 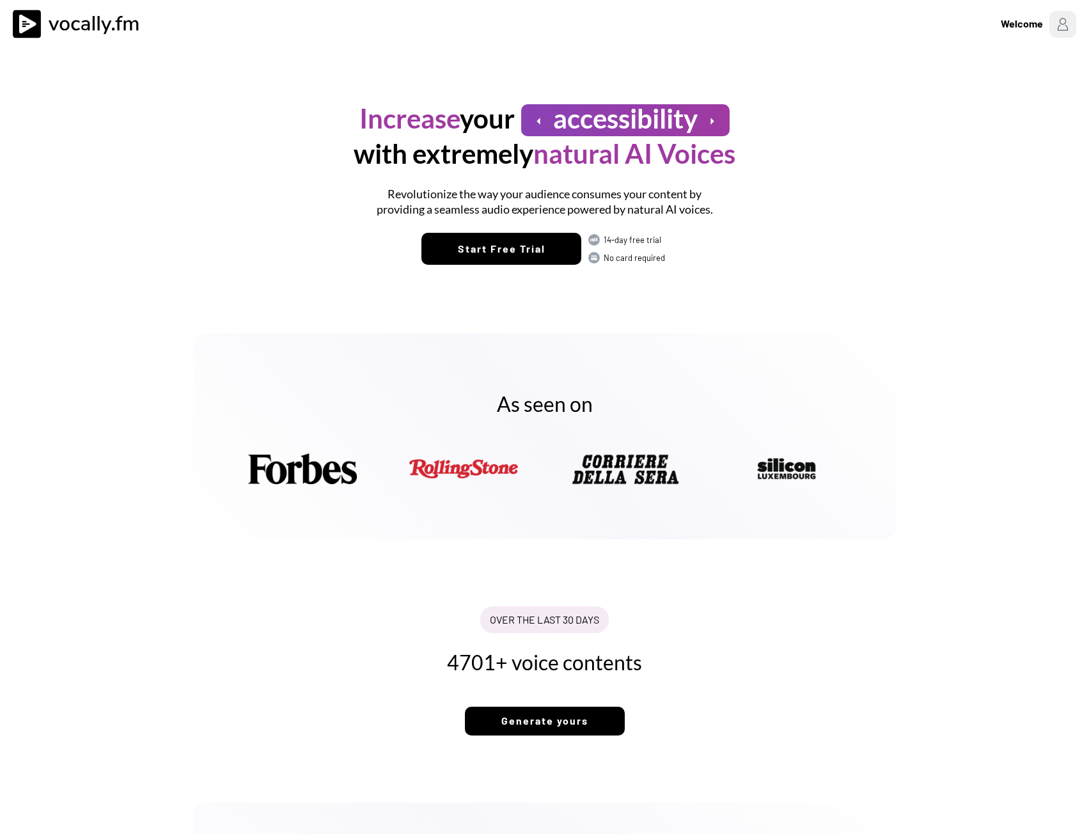 What do you see at coordinates (544, 620) in the screenshot?
I see `div: OVER THE LAST 30 DAYS` at bounding box center [544, 620].